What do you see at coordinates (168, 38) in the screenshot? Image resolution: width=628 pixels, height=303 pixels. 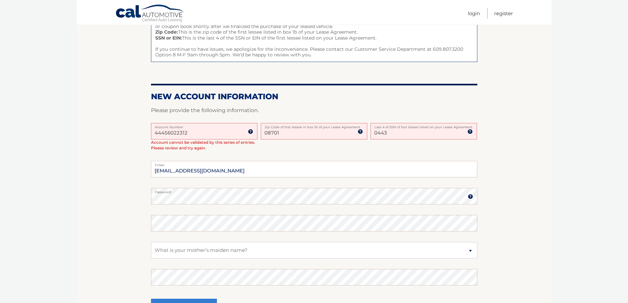 I see `strong: SSN or EIN:` at bounding box center [168, 38].